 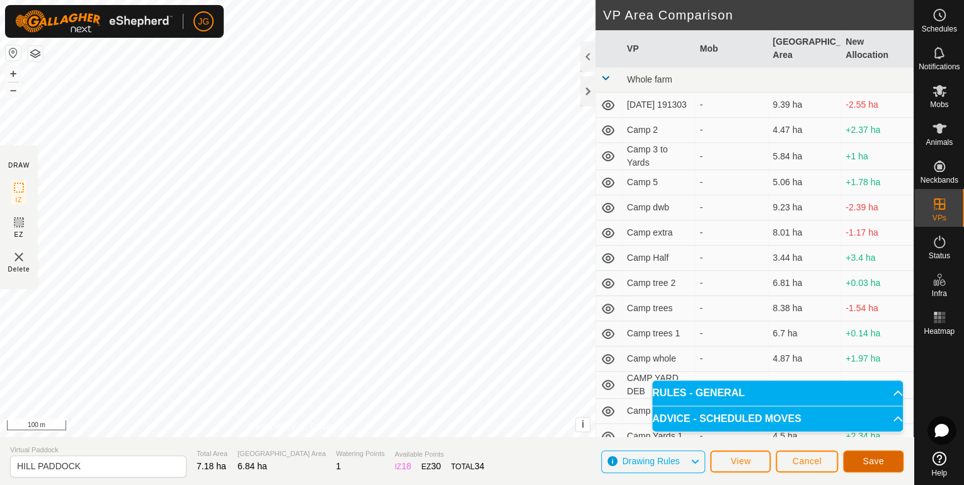 I want to click on span: Cancel, so click(x=806, y=461).